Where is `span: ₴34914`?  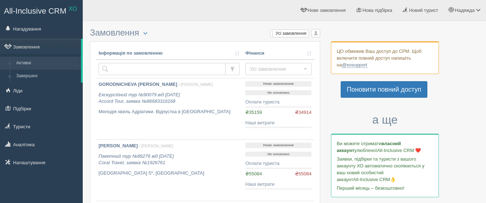
span: ₴34914 is located at coordinates (303, 113).